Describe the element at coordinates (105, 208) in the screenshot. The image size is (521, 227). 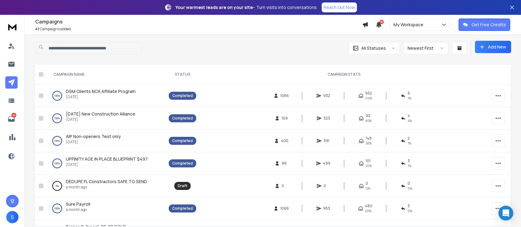
I see `td: 100%Sure Payrolla month ago` at that location.